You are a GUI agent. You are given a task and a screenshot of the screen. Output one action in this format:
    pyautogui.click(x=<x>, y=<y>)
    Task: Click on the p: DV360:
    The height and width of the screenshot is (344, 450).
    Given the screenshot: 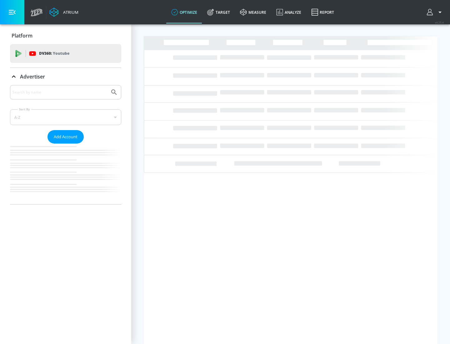 What is the action you would take?
    pyautogui.click(x=54, y=53)
    